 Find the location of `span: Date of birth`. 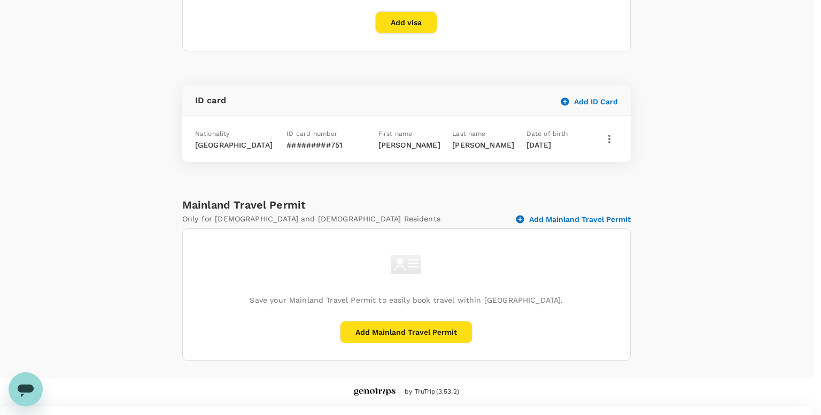

span: Date of birth is located at coordinates (548, 134).